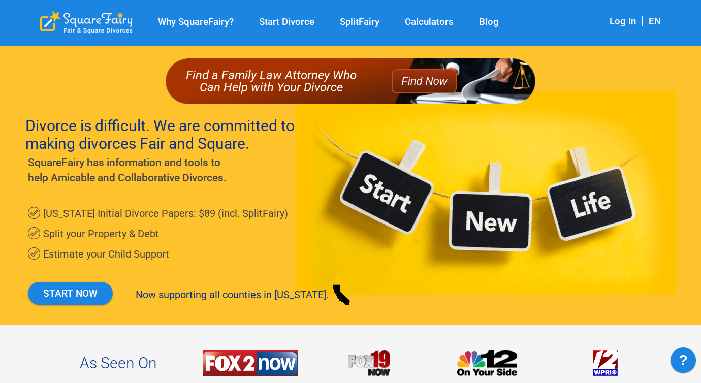  What do you see at coordinates (287, 22) in the screenshot?
I see `a: Start Divorce` at bounding box center [287, 22].